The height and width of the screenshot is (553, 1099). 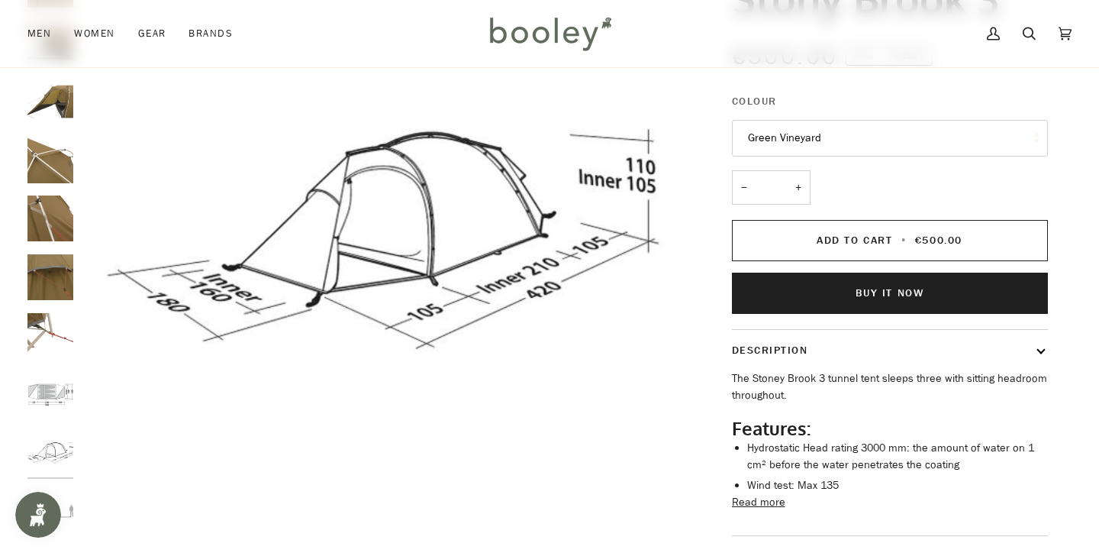 What do you see at coordinates (890, 428) in the screenshot?
I see `h2: Features:` at bounding box center [890, 428].